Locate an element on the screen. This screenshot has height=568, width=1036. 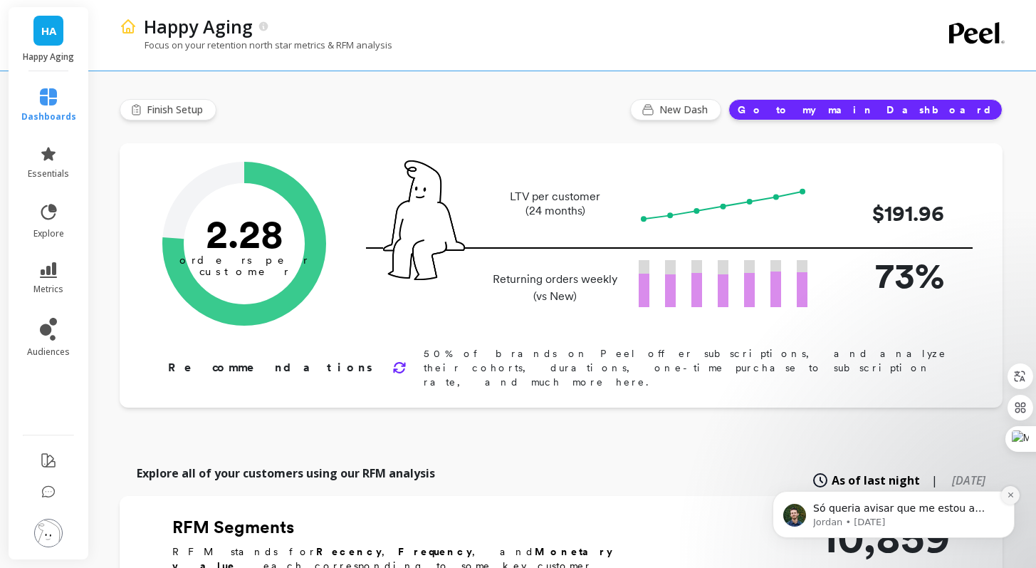
button: Dismiss notification is located at coordinates (259, 94).